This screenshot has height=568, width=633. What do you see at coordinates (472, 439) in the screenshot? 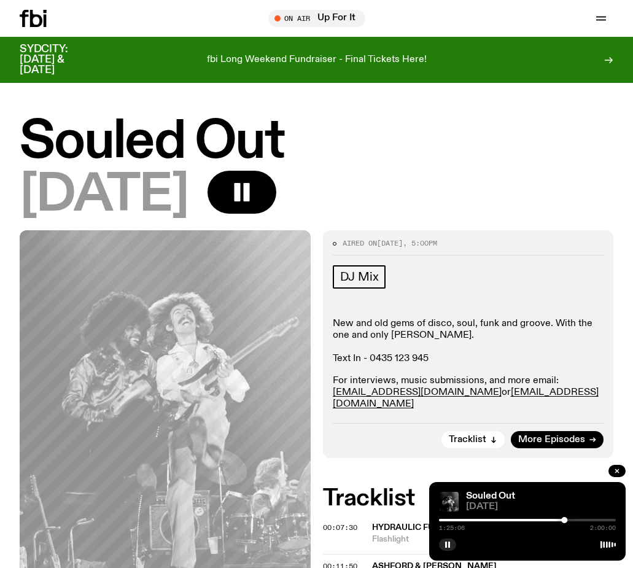
I see `button: Tracklist` at bounding box center [472, 439].